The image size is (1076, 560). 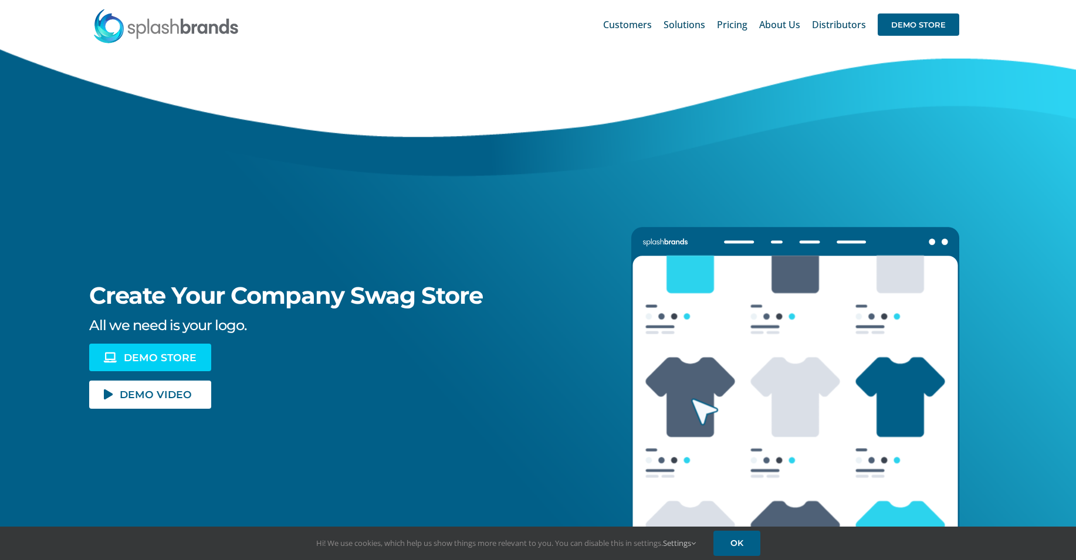 I want to click on a: OK, so click(x=737, y=543).